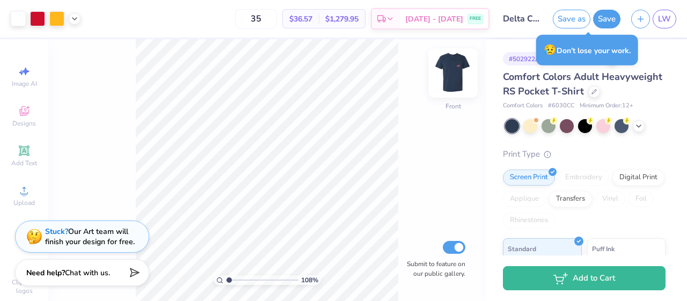 The width and height of the screenshot is (687, 301). Describe the element at coordinates (24, 123) in the screenshot. I see `span: Designs` at that location.